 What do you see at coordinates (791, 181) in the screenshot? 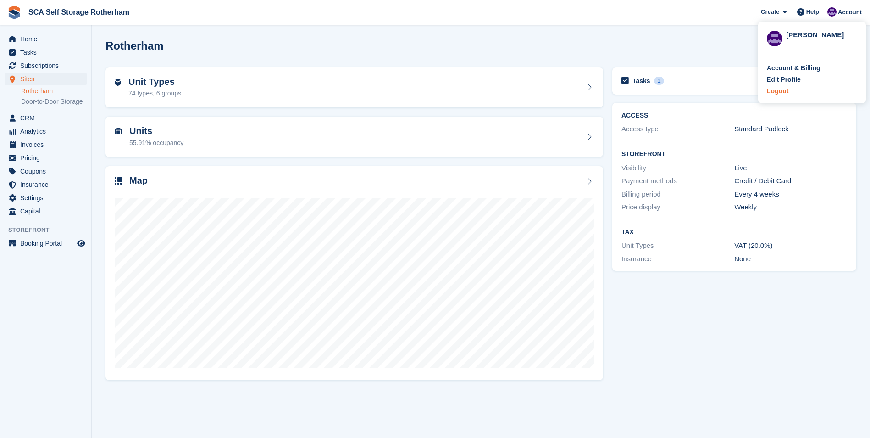
I see `div: Credit / Debit Card` at bounding box center [791, 181].